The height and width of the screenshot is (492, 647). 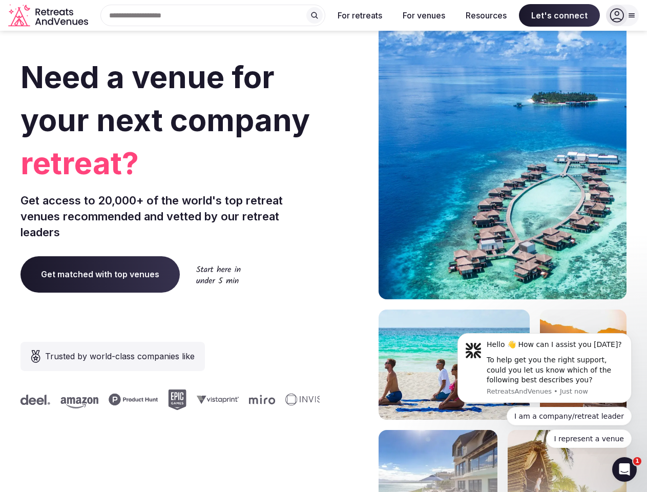 I want to click on span: Let's connect, so click(x=559, y=15).